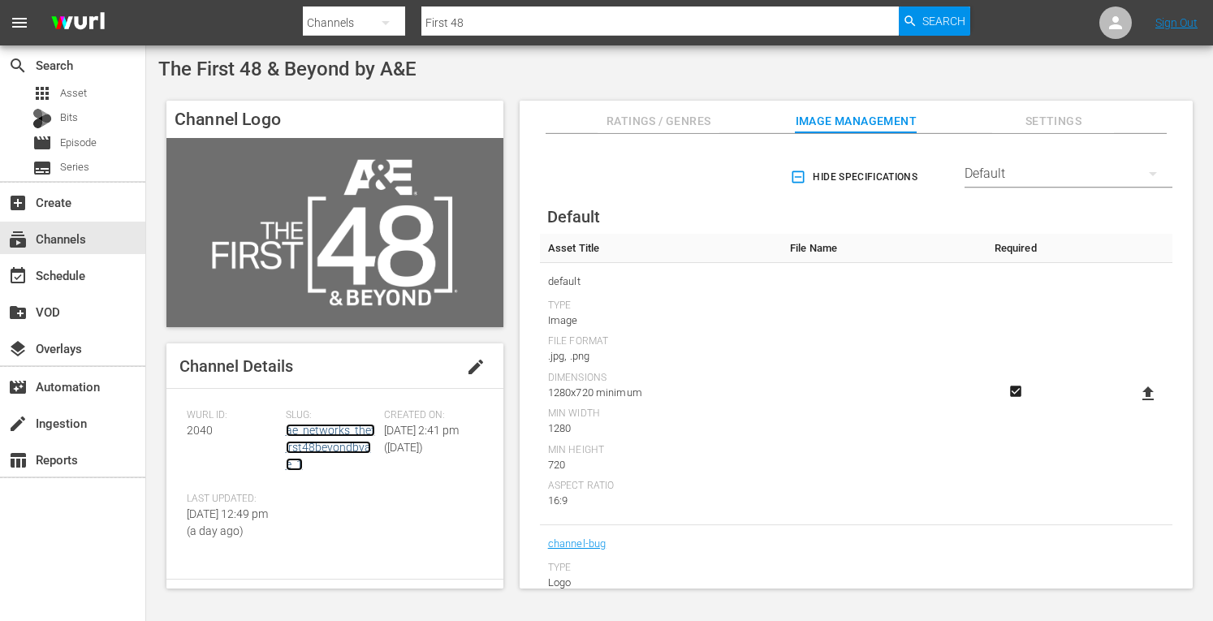 This screenshot has width=1213, height=621. What do you see at coordinates (18, 460) in the screenshot?
I see `span: Reports` at bounding box center [18, 460].